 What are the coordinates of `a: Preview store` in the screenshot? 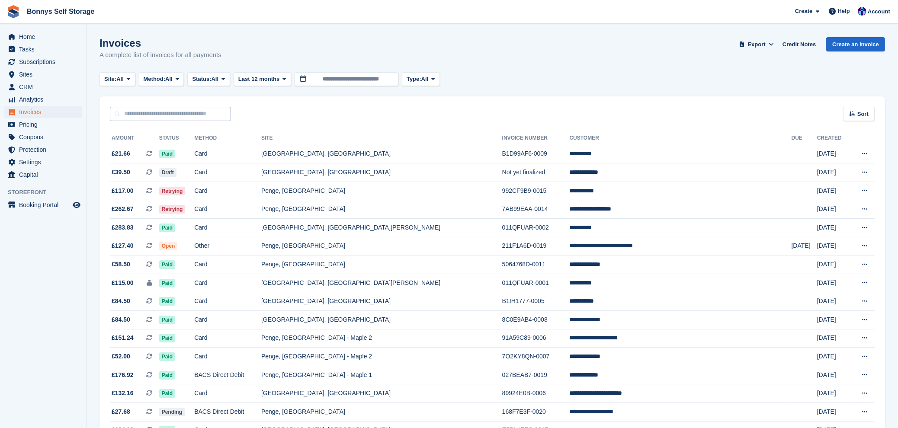 It's located at (77, 205).